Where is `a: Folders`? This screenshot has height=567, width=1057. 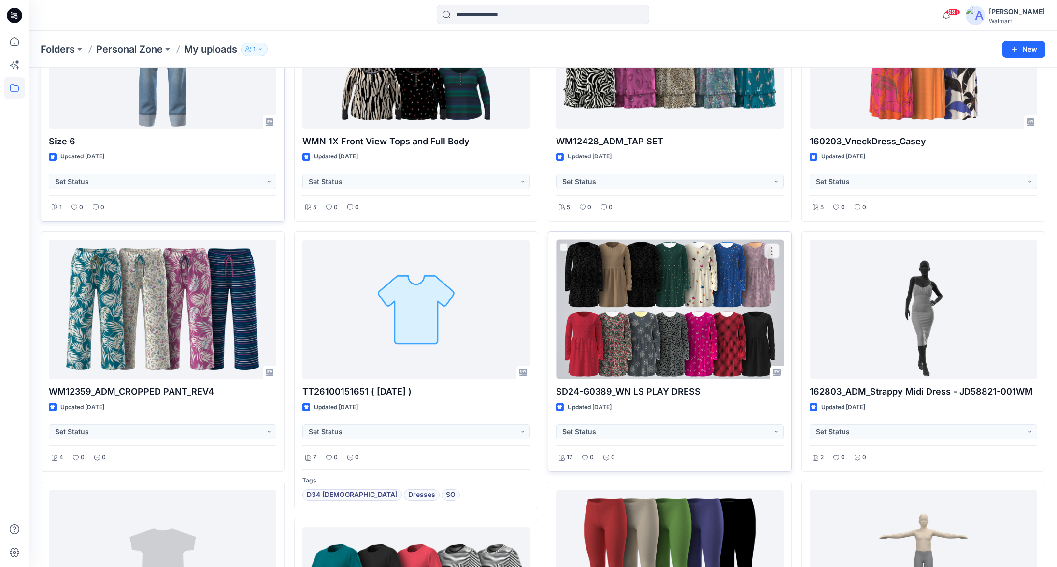
a: Folders is located at coordinates (57, 49).